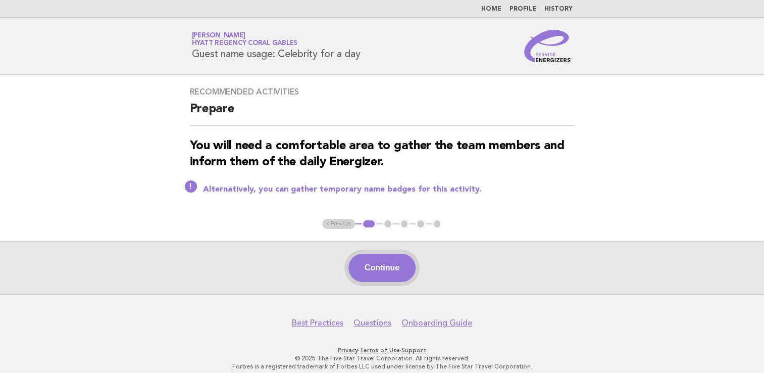 This screenshot has width=764, height=373. Describe the element at coordinates (382, 358) in the screenshot. I see `p: © 2025 The Five Star Travel Corporation. All rights reserved.` at that location.